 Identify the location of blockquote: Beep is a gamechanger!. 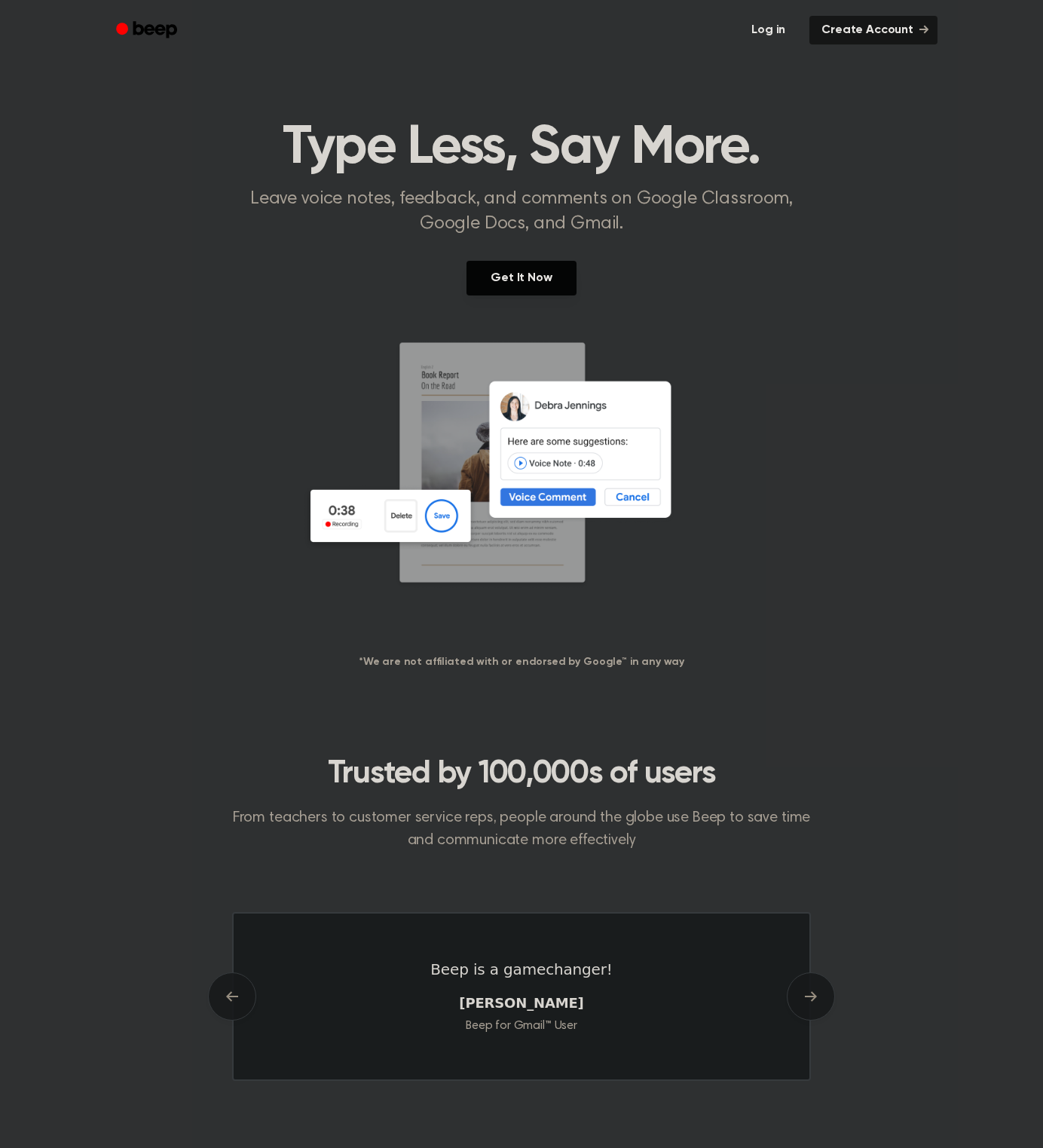
(521, 969).